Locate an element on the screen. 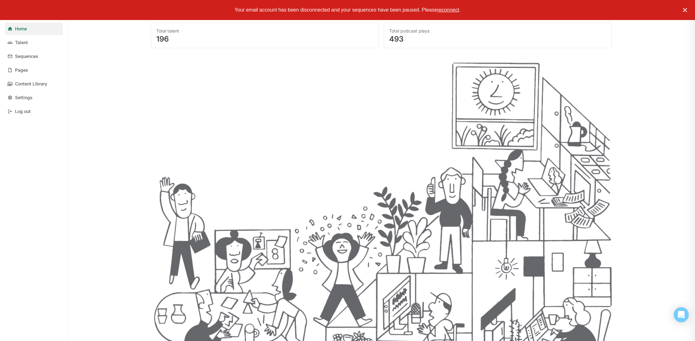  a: Sequences is located at coordinates (34, 56).